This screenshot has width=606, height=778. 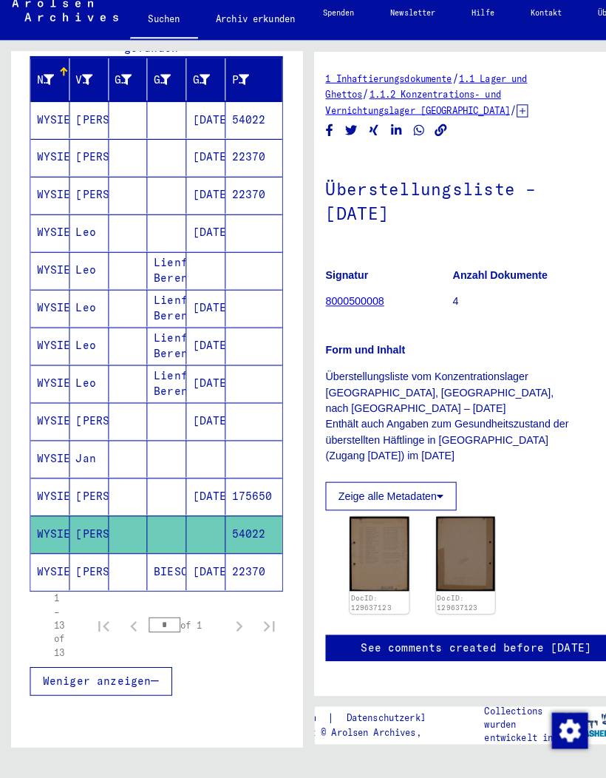 I want to click on img: 001.jpg, so click(x=372, y=557).